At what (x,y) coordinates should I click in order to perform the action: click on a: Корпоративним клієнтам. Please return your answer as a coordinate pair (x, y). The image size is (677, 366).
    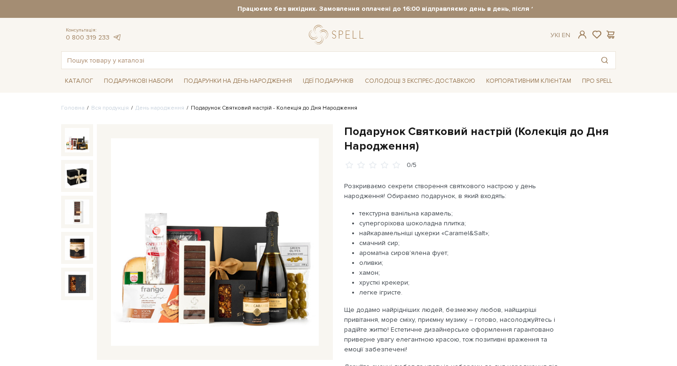
    Looking at the image, I should click on (528, 81).